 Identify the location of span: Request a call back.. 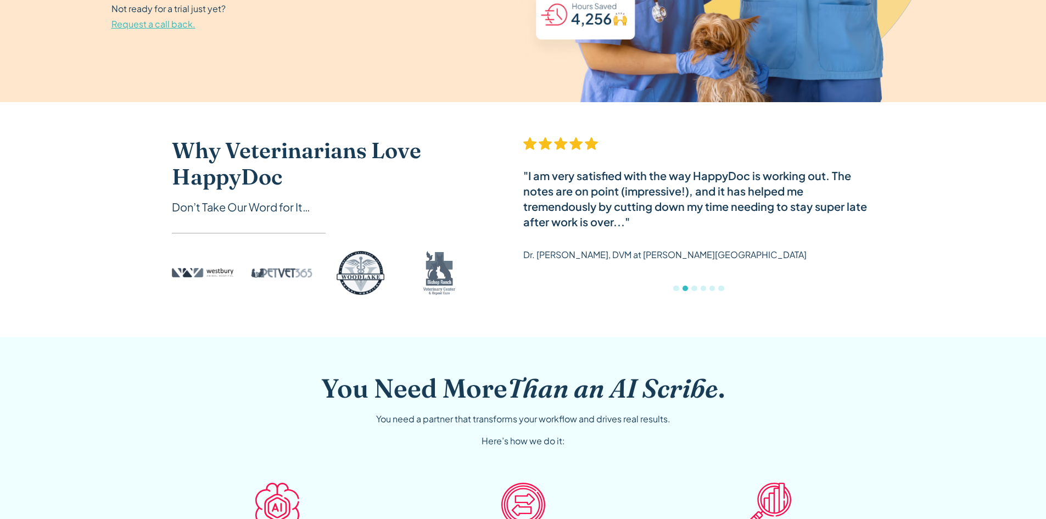
(153, 24).